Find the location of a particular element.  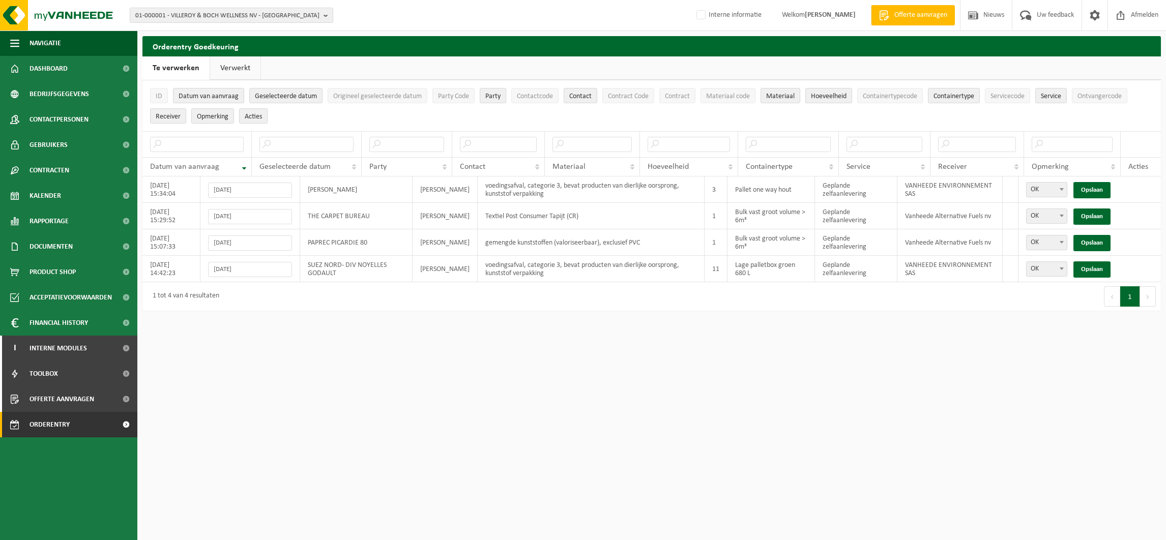

span: Containertypecode is located at coordinates (890, 96).